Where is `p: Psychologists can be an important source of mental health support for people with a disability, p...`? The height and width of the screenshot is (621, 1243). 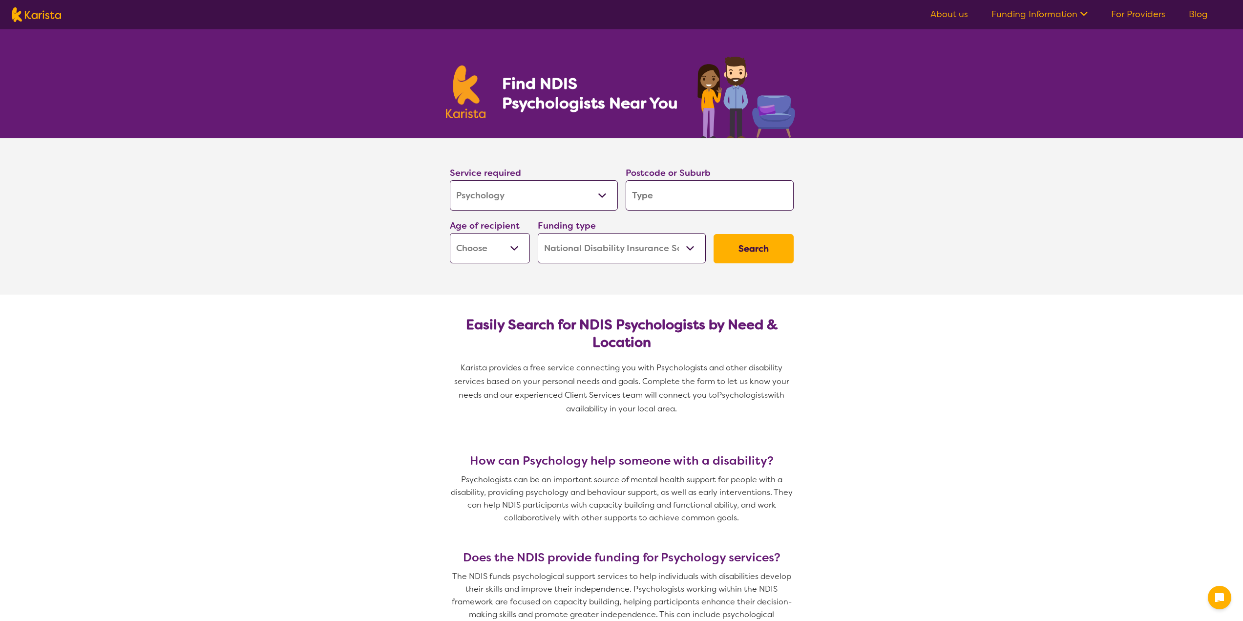
p: Psychologists can be an important source of mental health support for people with a disability, p... is located at coordinates (622, 499).